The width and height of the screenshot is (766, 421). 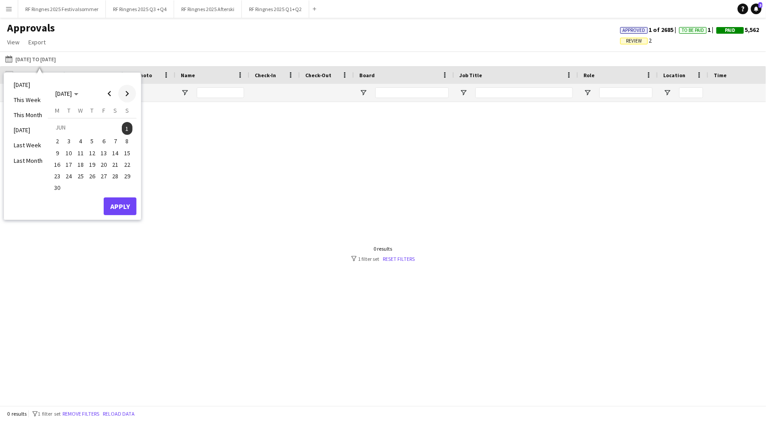 I want to click on button: 12-06-2025, so click(x=92, y=152).